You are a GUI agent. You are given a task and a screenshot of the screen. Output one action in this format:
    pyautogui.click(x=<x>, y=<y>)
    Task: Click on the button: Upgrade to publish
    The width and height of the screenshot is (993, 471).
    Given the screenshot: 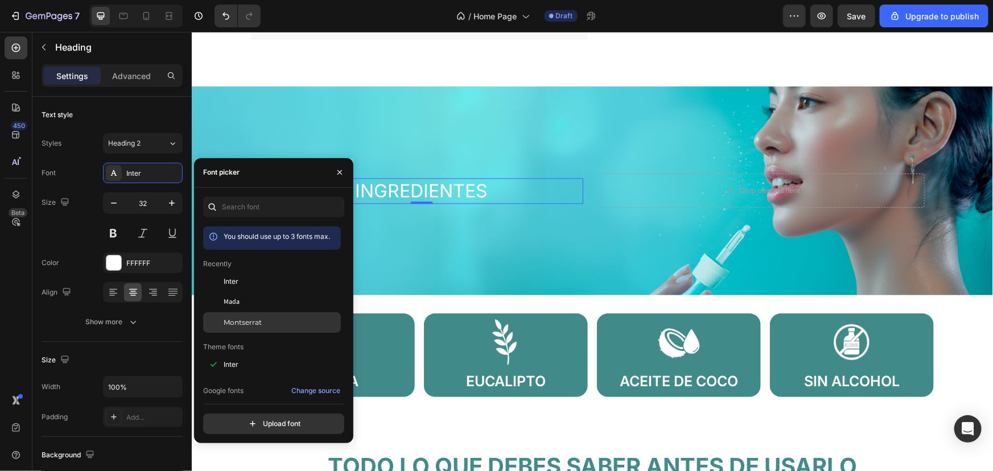 What is the action you would take?
    pyautogui.click(x=933, y=16)
    